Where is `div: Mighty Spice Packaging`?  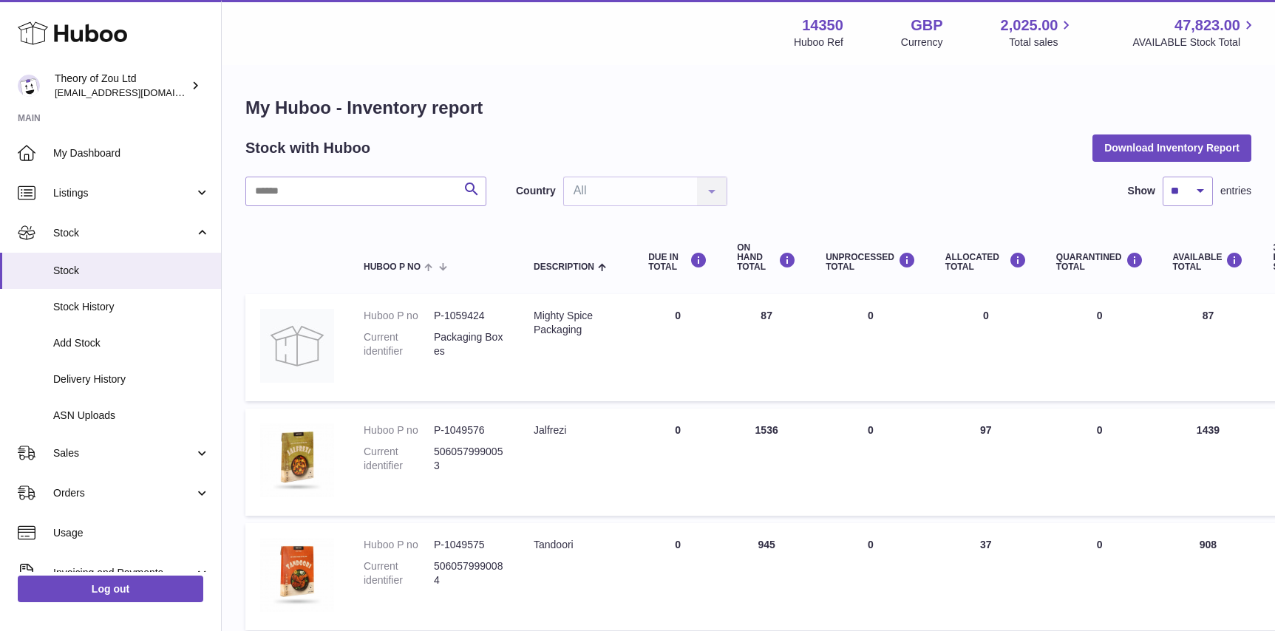 div: Mighty Spice Packaging is located at coordinates (576, 323).